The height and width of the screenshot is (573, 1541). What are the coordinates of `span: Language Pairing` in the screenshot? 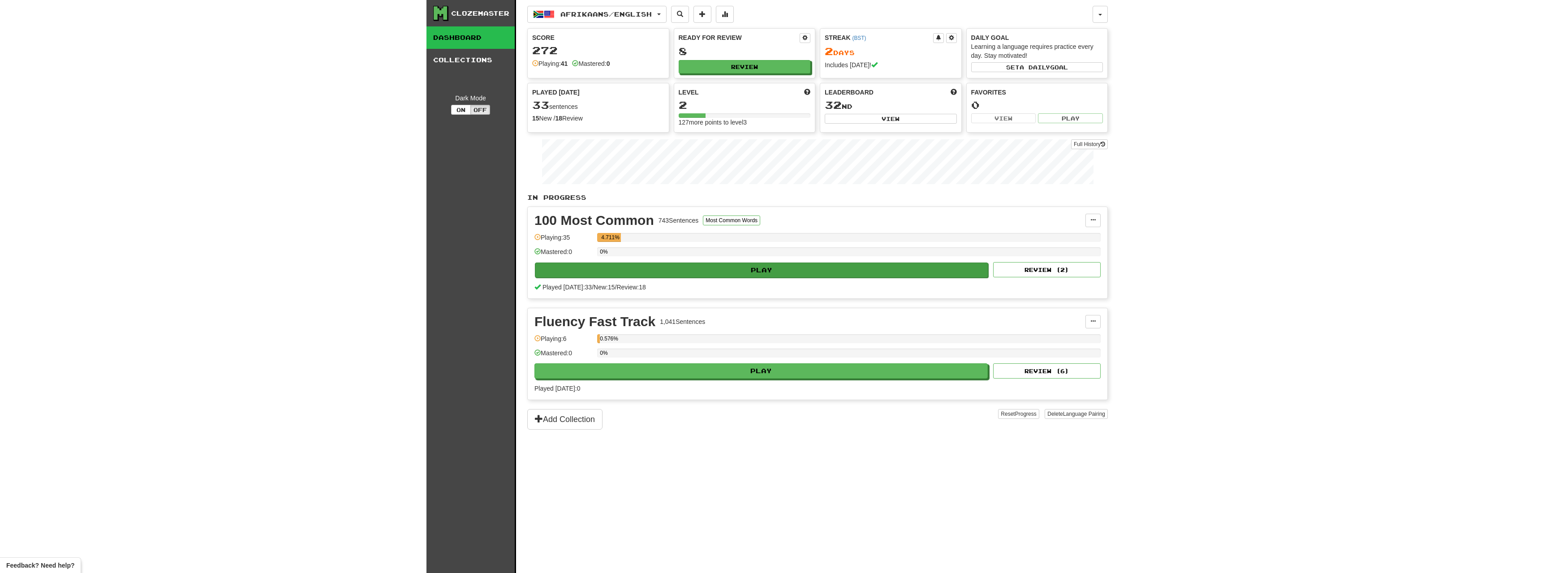 It's located at (1084, 414).